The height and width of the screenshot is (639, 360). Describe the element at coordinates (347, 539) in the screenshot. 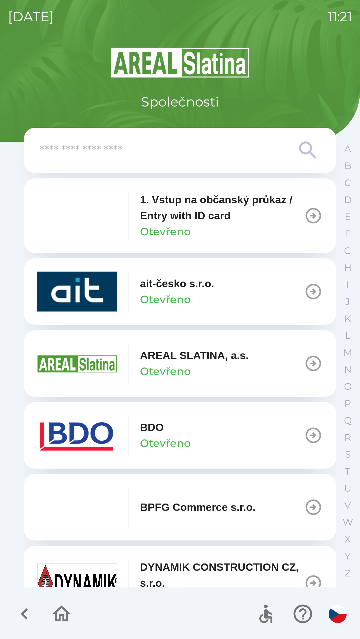

I see `button: X` at that location.